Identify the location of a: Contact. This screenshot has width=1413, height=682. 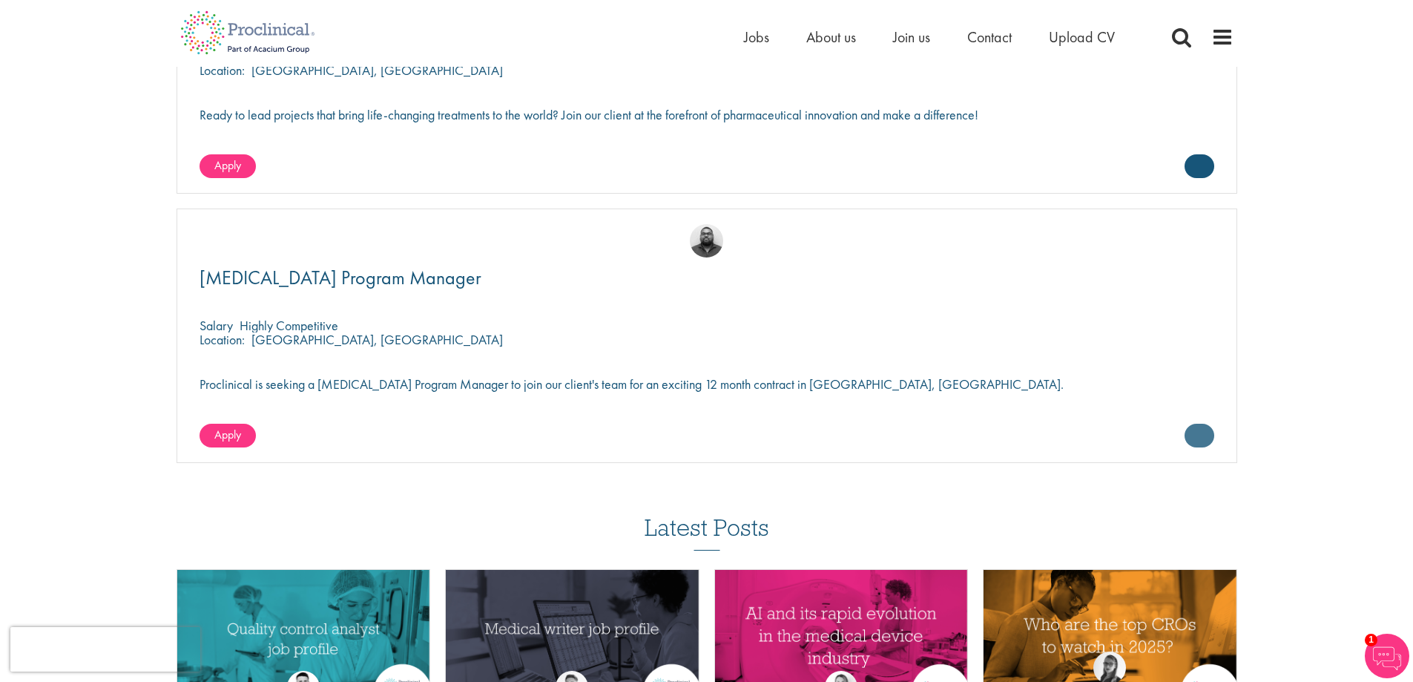
(990, 37).